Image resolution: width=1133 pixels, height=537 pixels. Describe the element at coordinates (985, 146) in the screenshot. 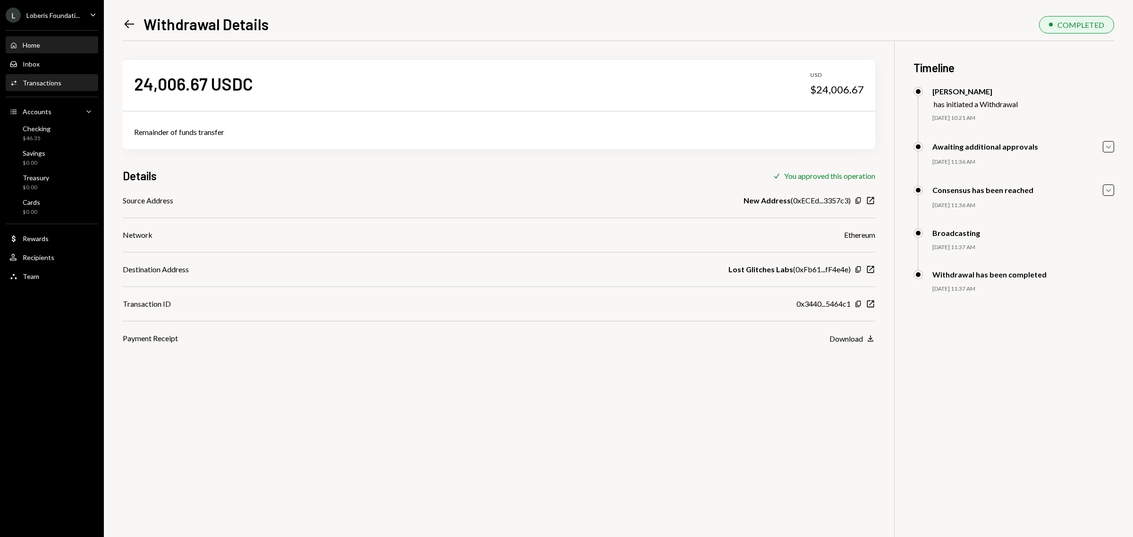

I see `div: Awaiting additional approvals` at that location.